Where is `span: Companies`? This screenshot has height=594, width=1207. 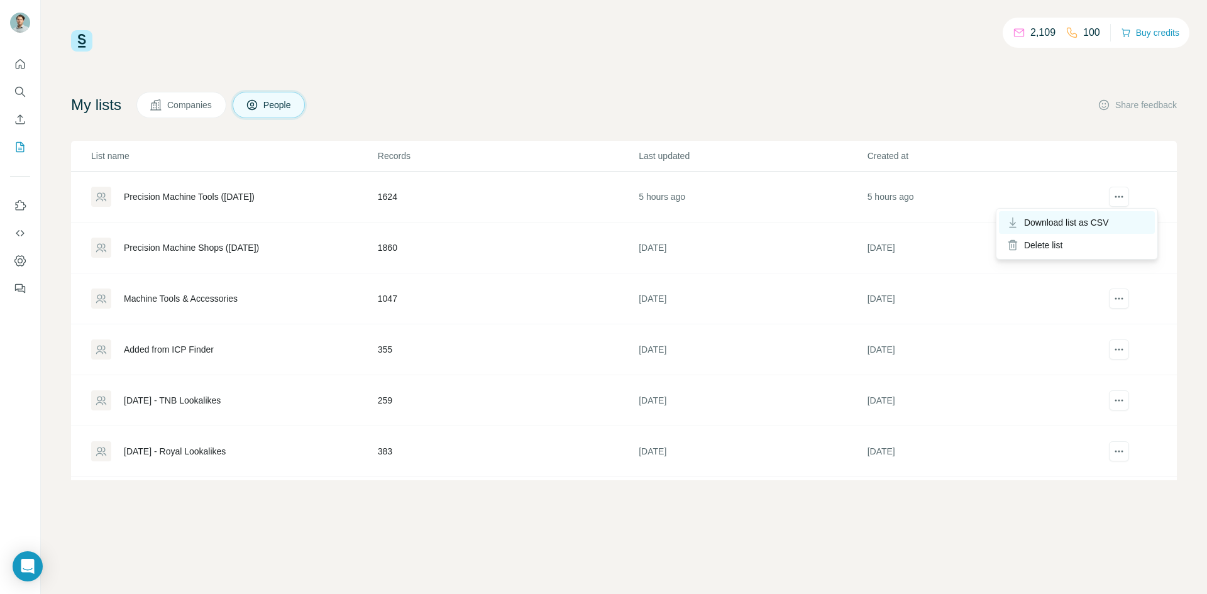
span: Companies is located at coordinates (190, 105).